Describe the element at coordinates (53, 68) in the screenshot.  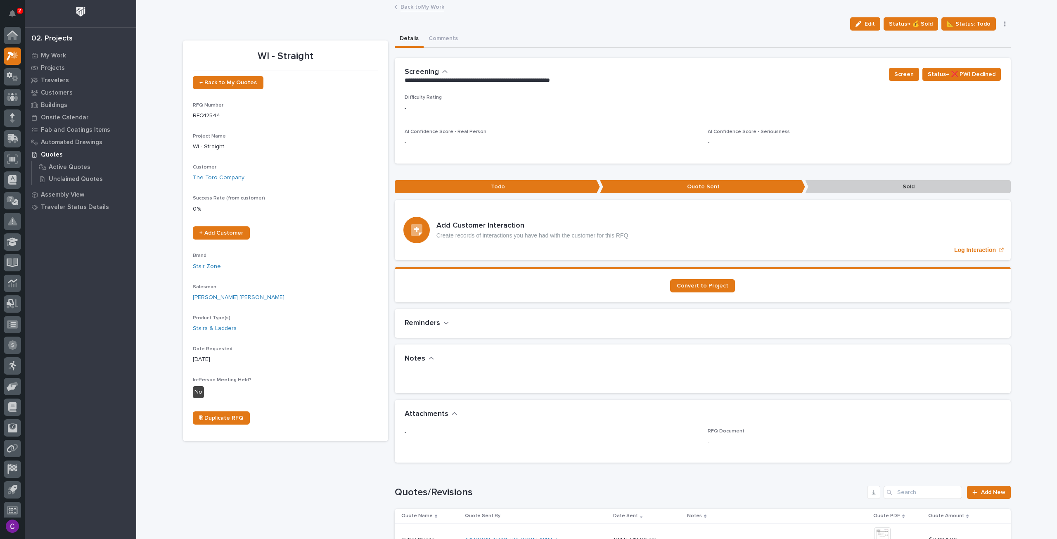
I see `p: Projects` at that location.